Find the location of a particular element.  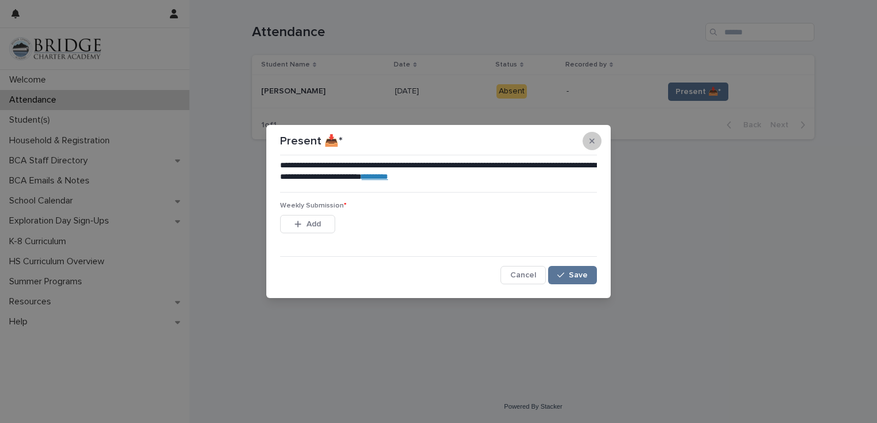

span: Save is located at coordinates (578, 275).